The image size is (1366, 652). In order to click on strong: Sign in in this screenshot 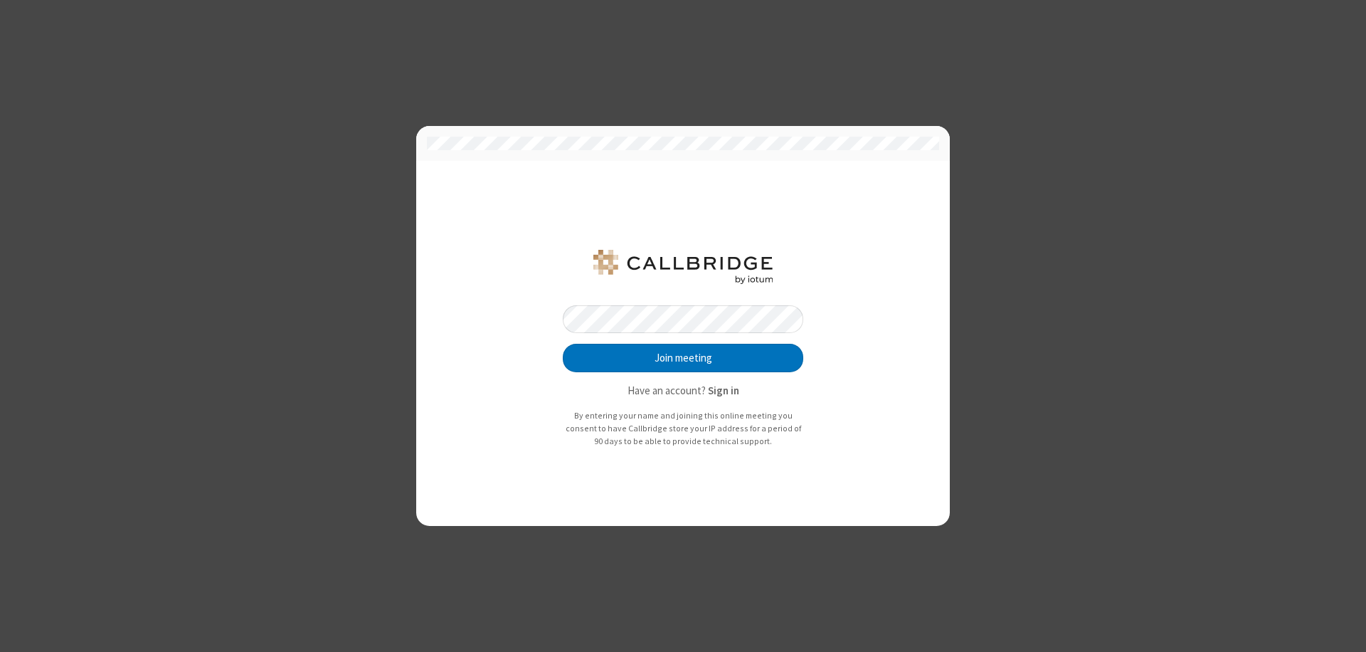, I will do `click(724, 390)`.